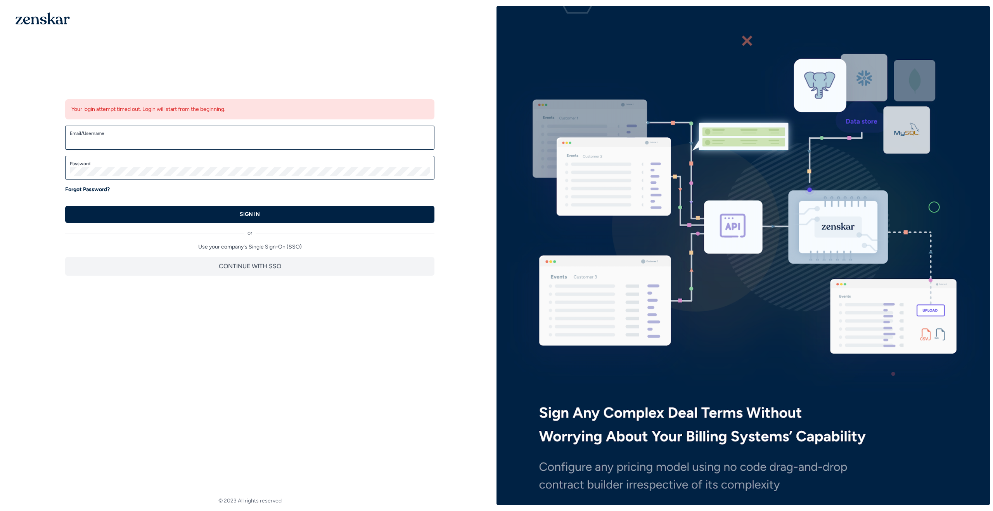 The width and height of the screenshot is (993, 511). Describe the element at coordinates (250, 164) in the screenshot. I see `label: Password` at that location.